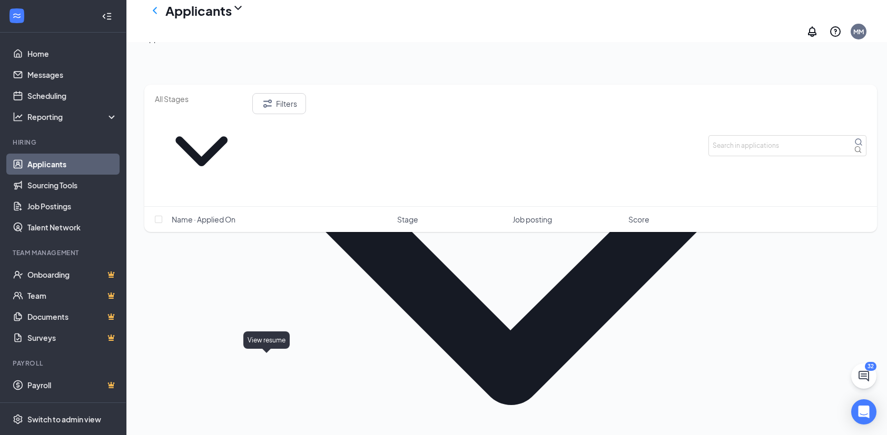  What do you see at coordinates (72, 54) in the screenshot?
I see `a: Home` at bounding box center [72, 54].